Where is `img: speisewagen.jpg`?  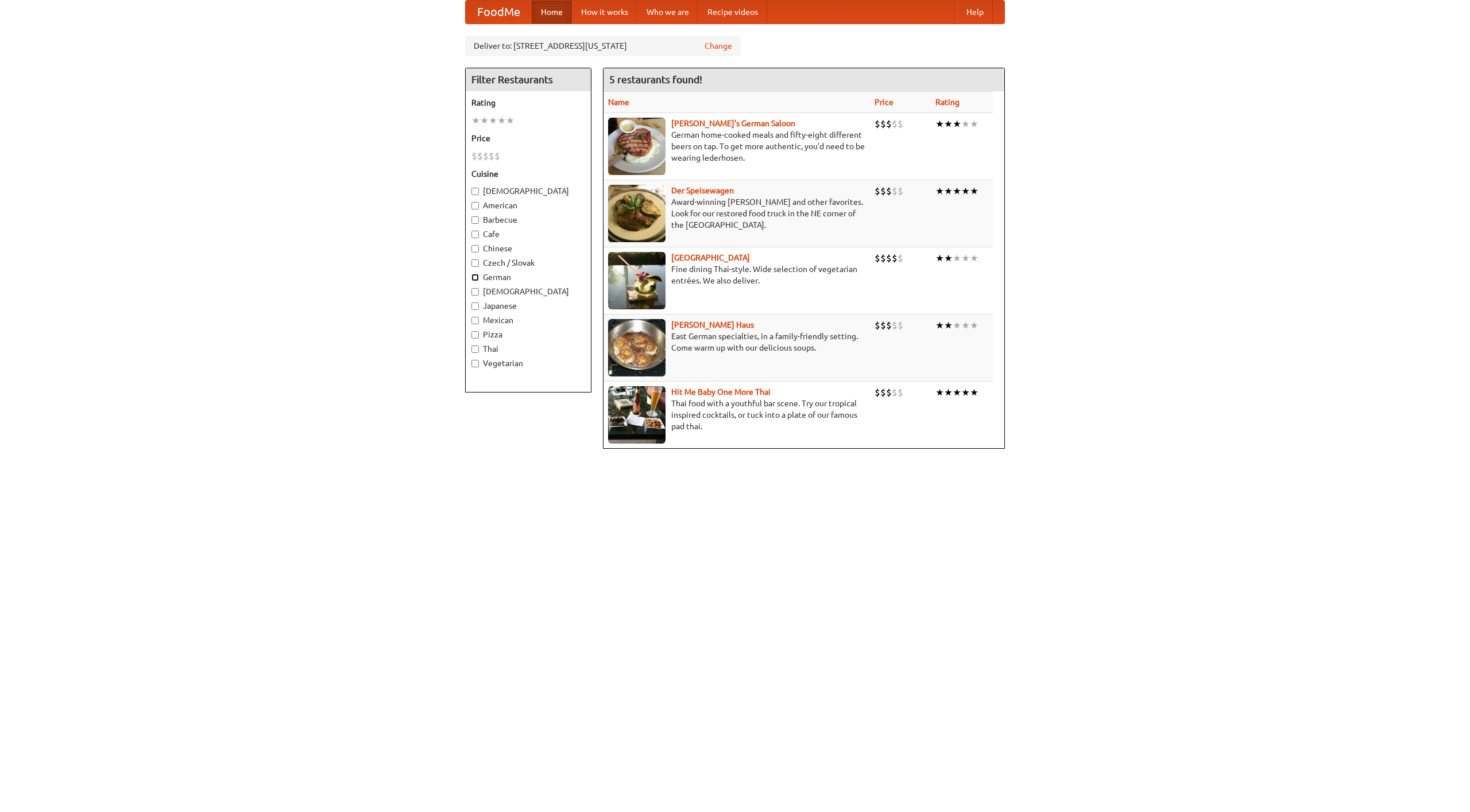
img: speisewagen.jpg is located at coordinates (637, 213).